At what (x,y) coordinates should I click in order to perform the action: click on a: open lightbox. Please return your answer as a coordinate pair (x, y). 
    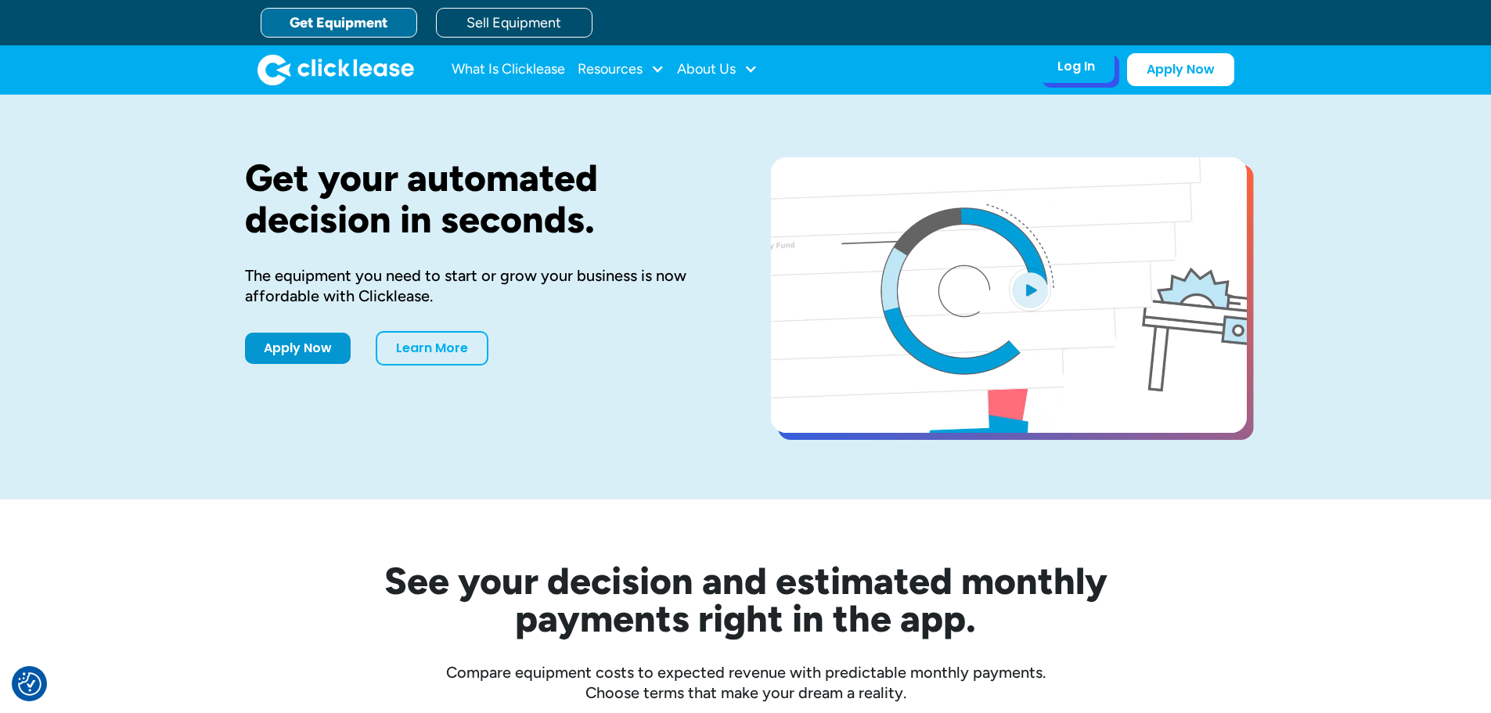
    Looking at the image, I should click on (1009, 295).